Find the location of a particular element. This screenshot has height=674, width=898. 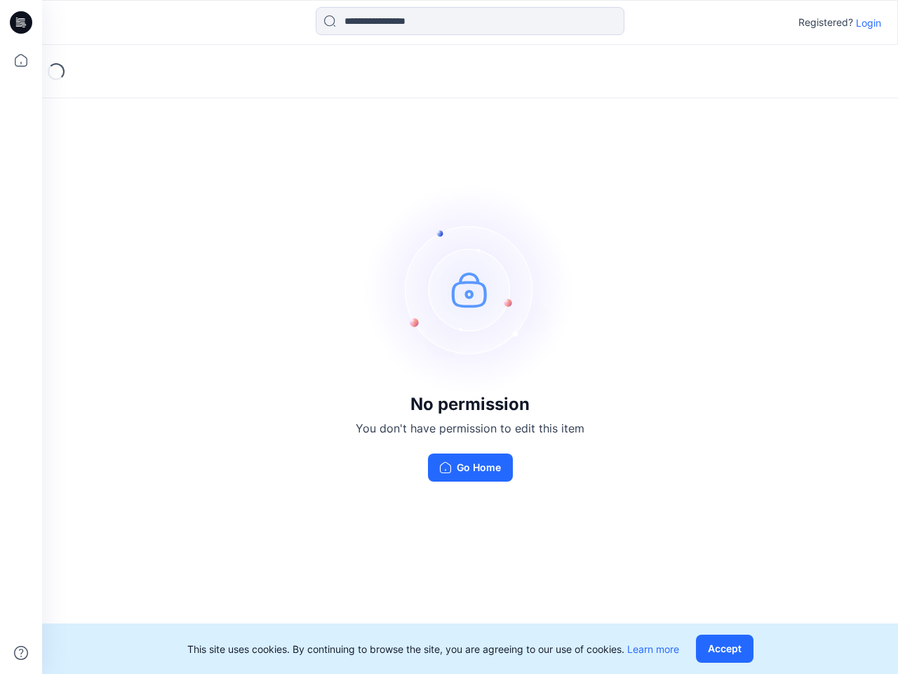

a: Go Home is located at coordinates (470, 467).